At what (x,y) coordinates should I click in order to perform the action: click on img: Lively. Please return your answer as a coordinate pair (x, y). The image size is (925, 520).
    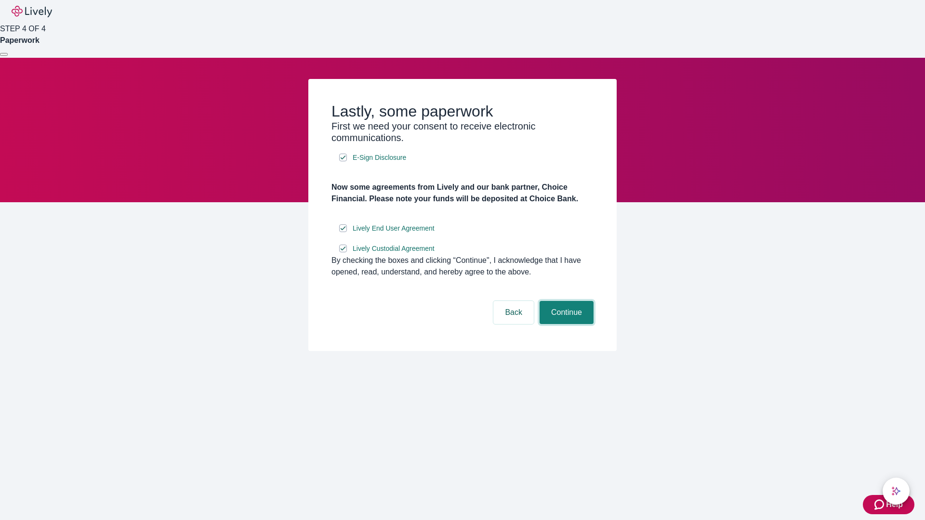
    Looking at the image, I should click on (32, 12).